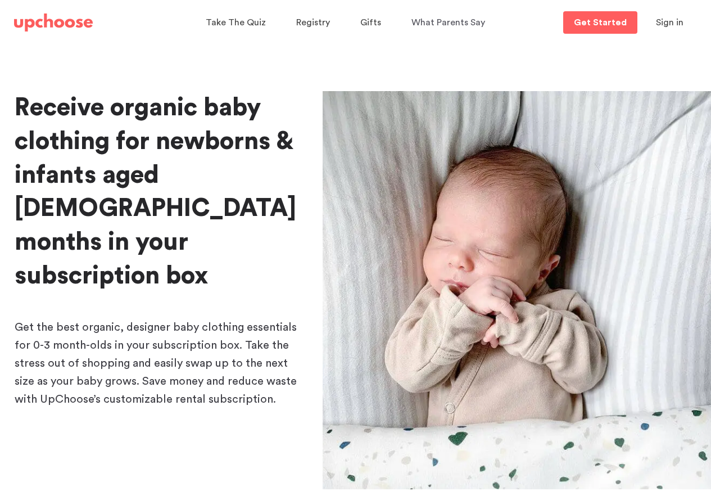 The width and height of the screenshot is (711, 491). I want to click on a: Gifts, so click(372, 22).